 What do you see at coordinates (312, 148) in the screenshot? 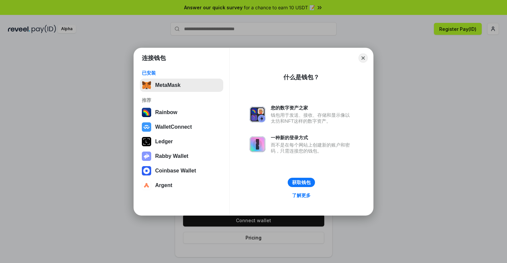
I see `div: 而不是在每个网站上创建新的账户和密码，只需连接您的钱包。` at bounding box center [312, 148].